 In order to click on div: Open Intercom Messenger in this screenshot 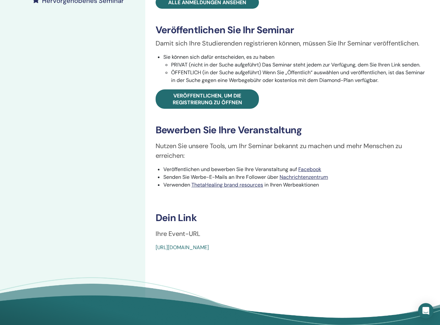, I will do `click(426, 311)`.